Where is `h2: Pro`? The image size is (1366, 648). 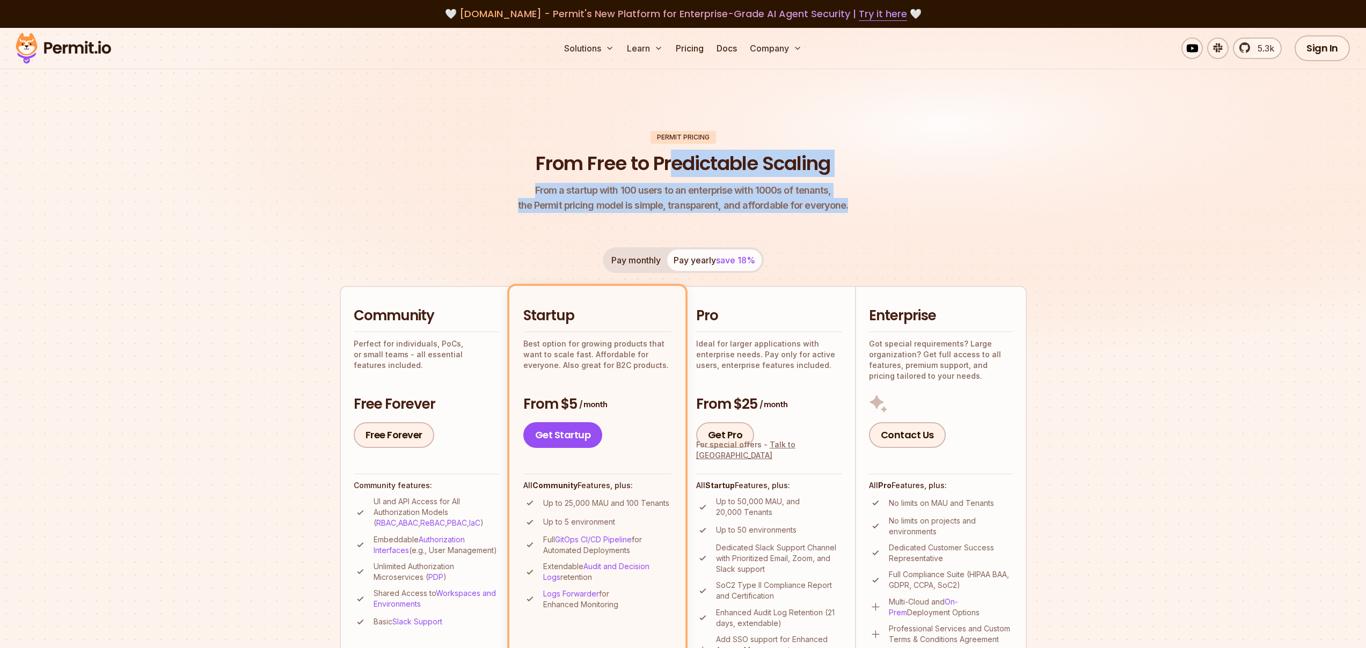 h2: Pro is located at coordinates (769, 316).